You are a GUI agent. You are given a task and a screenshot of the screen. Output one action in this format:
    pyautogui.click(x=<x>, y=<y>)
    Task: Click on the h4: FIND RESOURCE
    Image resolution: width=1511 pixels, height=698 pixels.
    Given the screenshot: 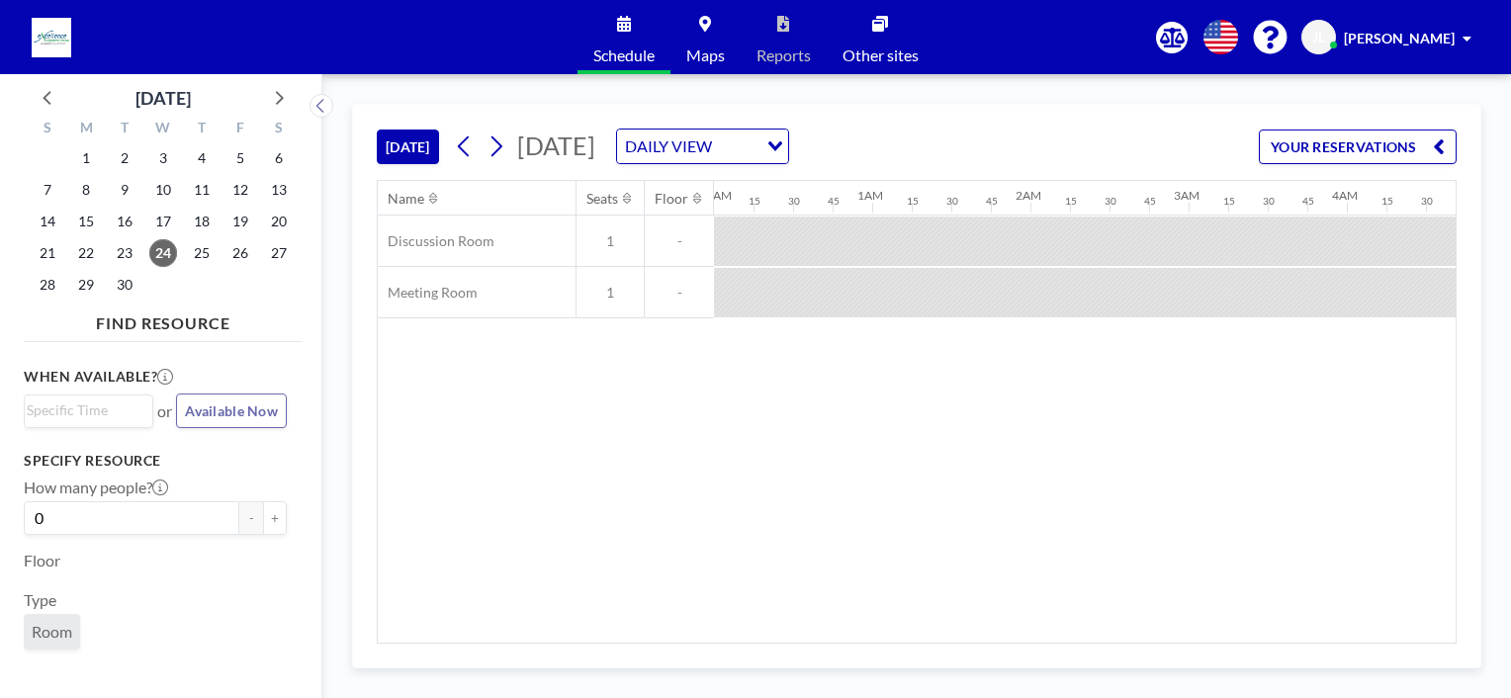 What is the action you would take?
    pyautogui.click(x=163, y=319)
    